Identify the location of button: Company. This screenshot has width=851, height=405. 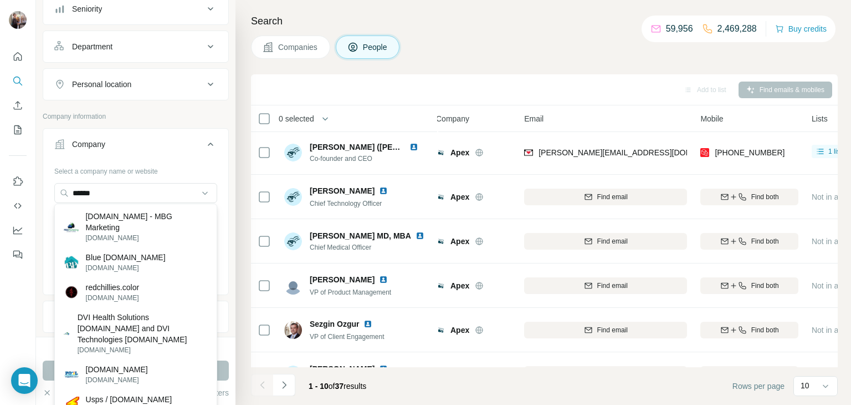
(136, 146).